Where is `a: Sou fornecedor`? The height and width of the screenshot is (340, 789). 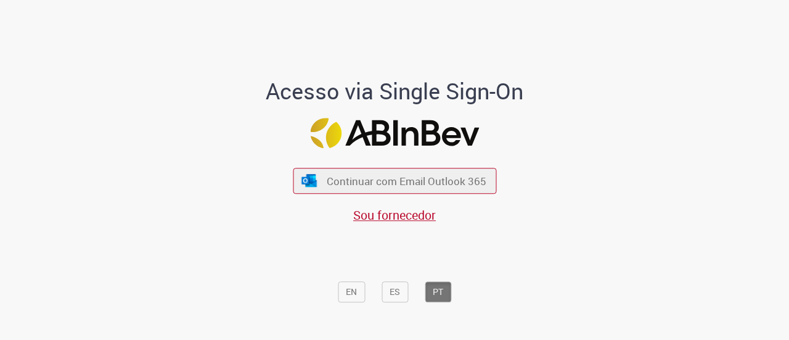
a: Sou fornecedor is located at coordinates (394, 214).